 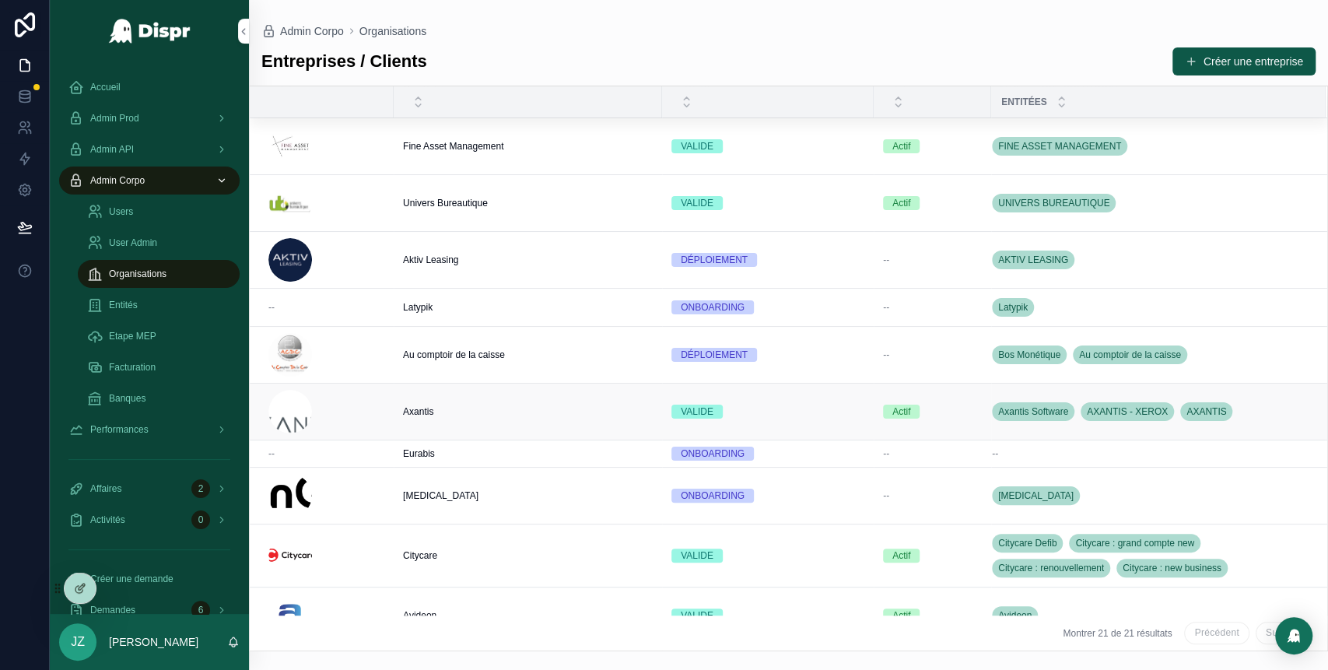 I want to click on a: AKTIV LEASING, so click(x=1149, y=260).